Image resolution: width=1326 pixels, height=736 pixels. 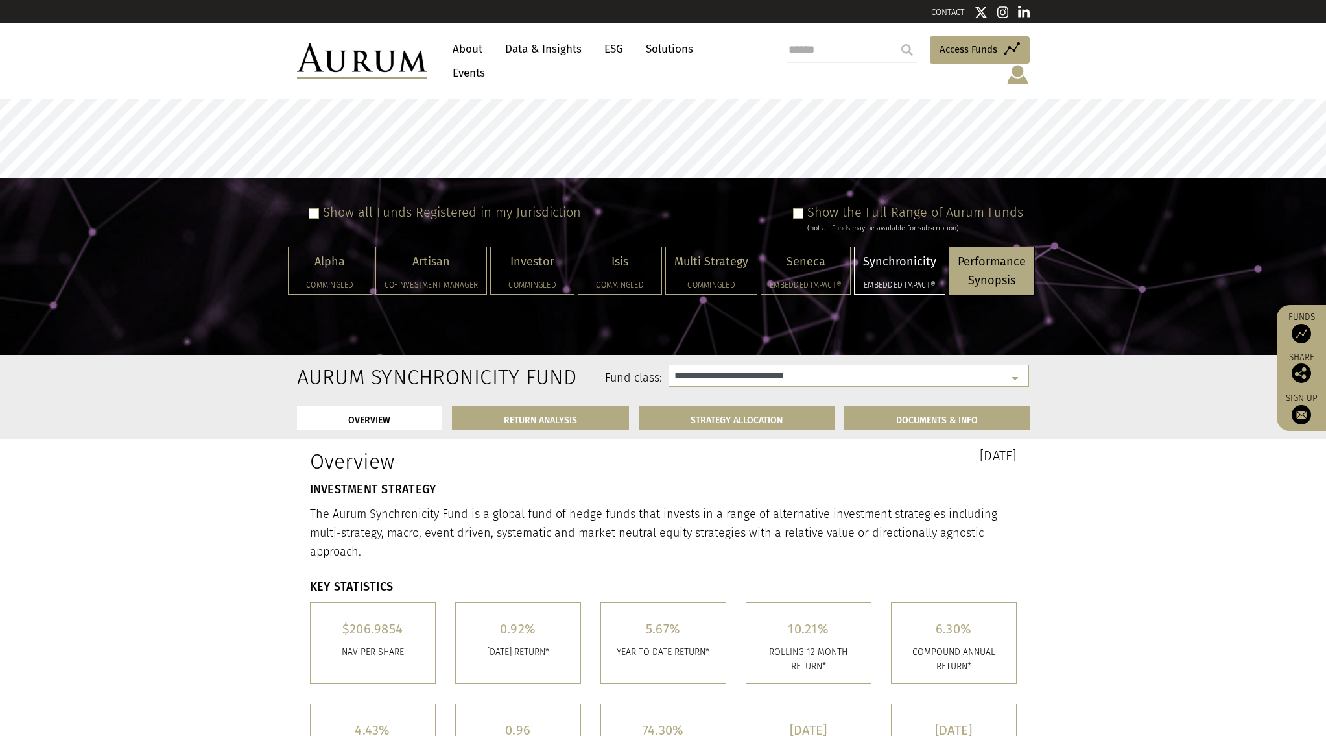 What do you see at coordinates (431, 285) in the screenshot?
I see `h5: Co-investment Manager` at bounding box center [431, 285].